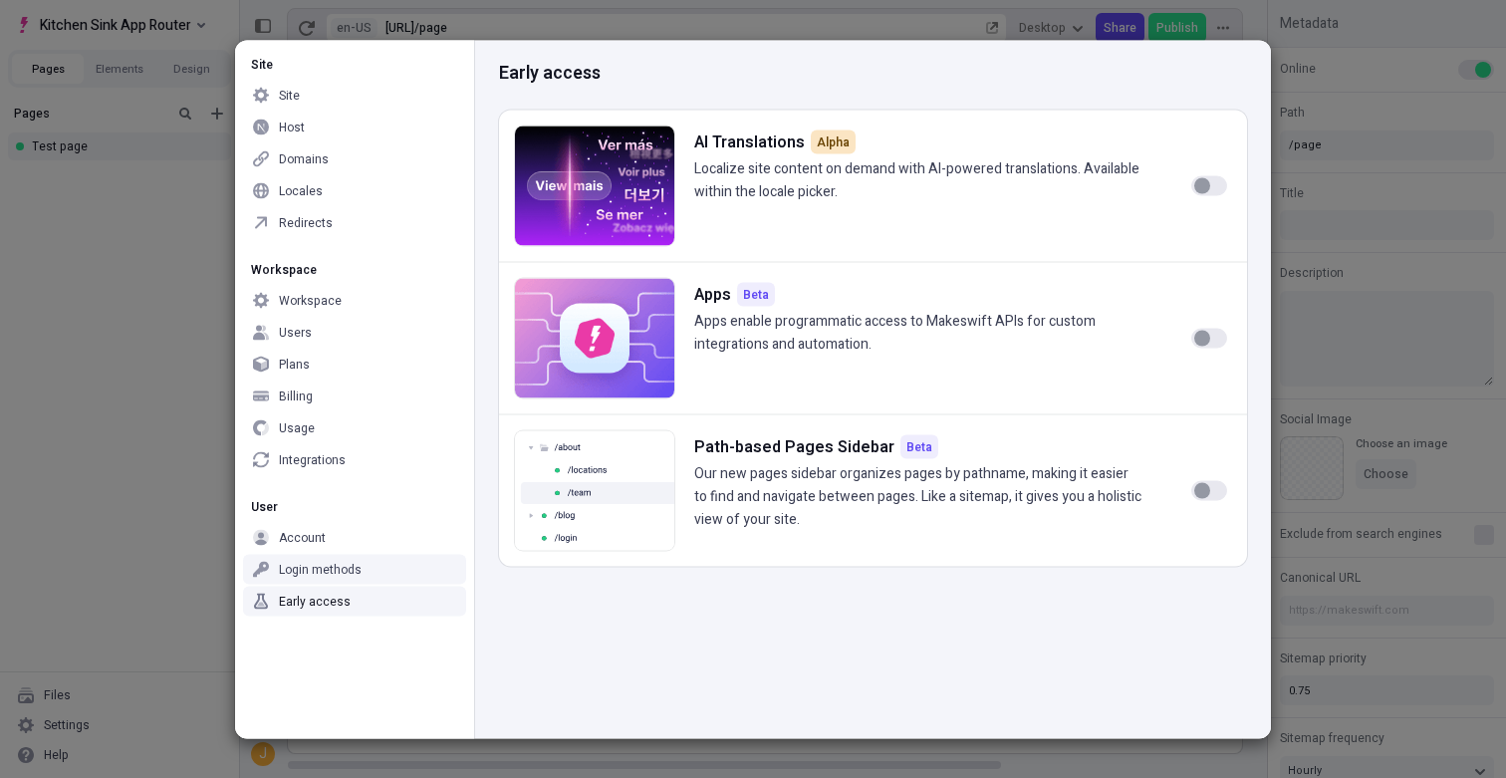 The height and width of the screenshot is (778, 1506). What do you see at coordinates (297, 427) in the screenshot?
I see `div: Usage` at bounding box center [297, 427].